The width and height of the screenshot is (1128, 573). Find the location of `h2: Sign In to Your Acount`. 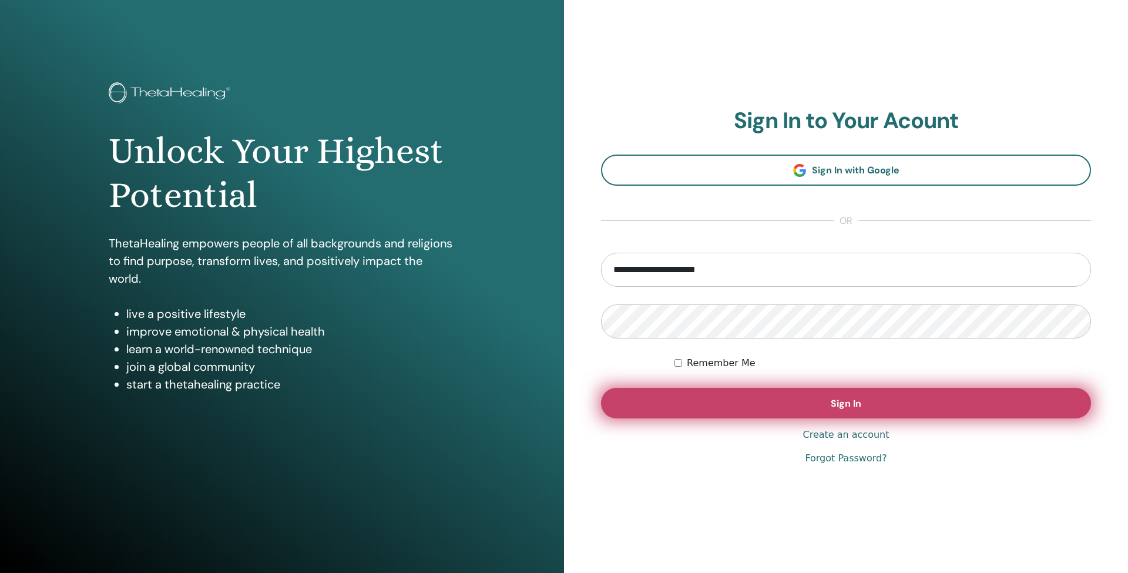

h2: Sign In to Your Acount is located at coordinates (846, 121).